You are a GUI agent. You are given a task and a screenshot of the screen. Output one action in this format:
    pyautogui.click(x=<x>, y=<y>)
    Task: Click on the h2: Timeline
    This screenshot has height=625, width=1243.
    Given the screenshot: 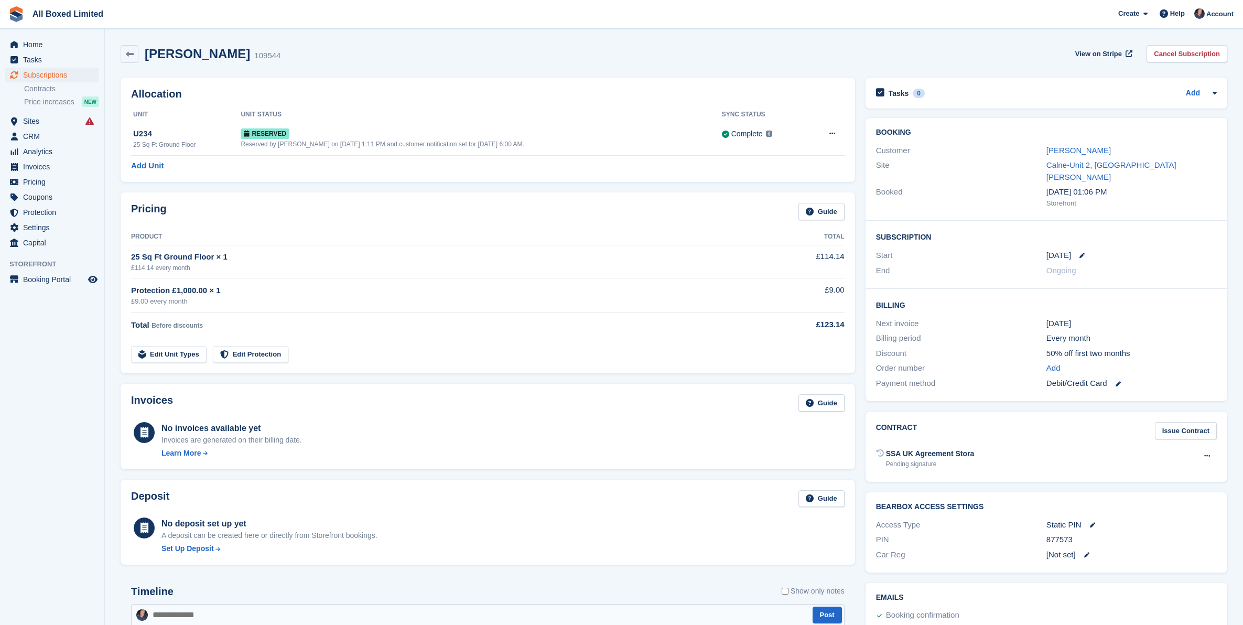 What is the action you would take?
    pyautogui.click(x=152, y=591)
    